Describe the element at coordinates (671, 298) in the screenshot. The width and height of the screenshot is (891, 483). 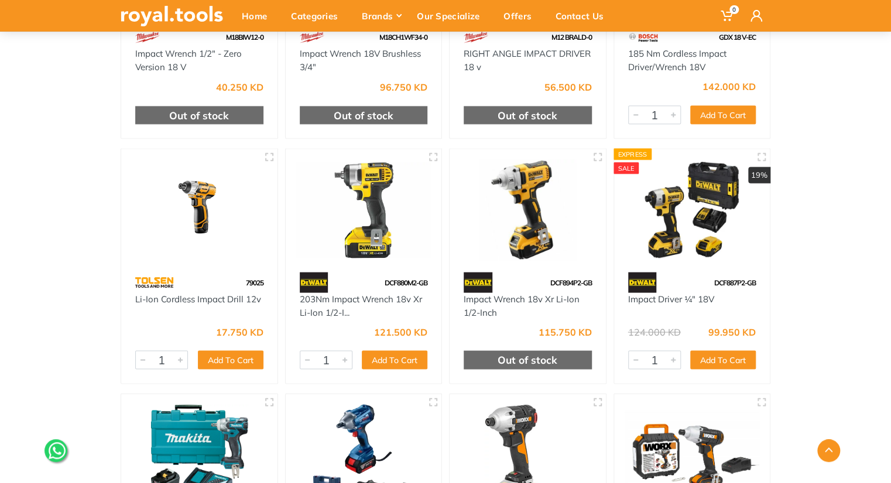
I see `a: Impact Driver ¼" 18V` at that location.